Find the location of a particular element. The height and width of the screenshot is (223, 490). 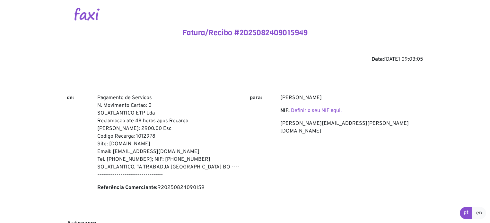

a: Definir o seu NIF aqui! is located at coordinates (316, 111).